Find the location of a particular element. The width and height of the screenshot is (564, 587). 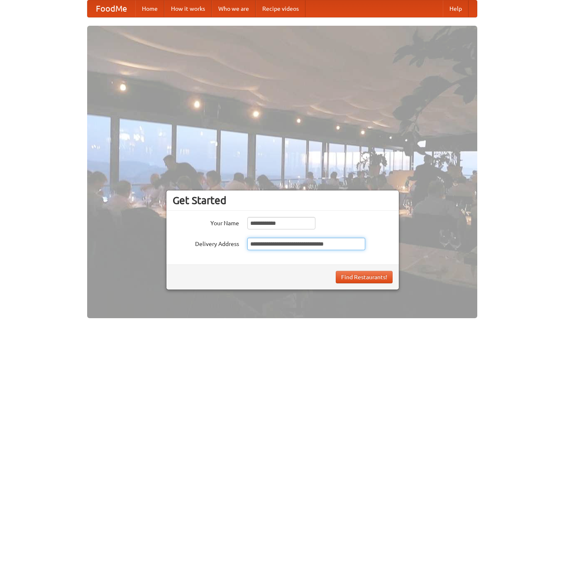

a: FoodMe is located at coordinates (111, 9).